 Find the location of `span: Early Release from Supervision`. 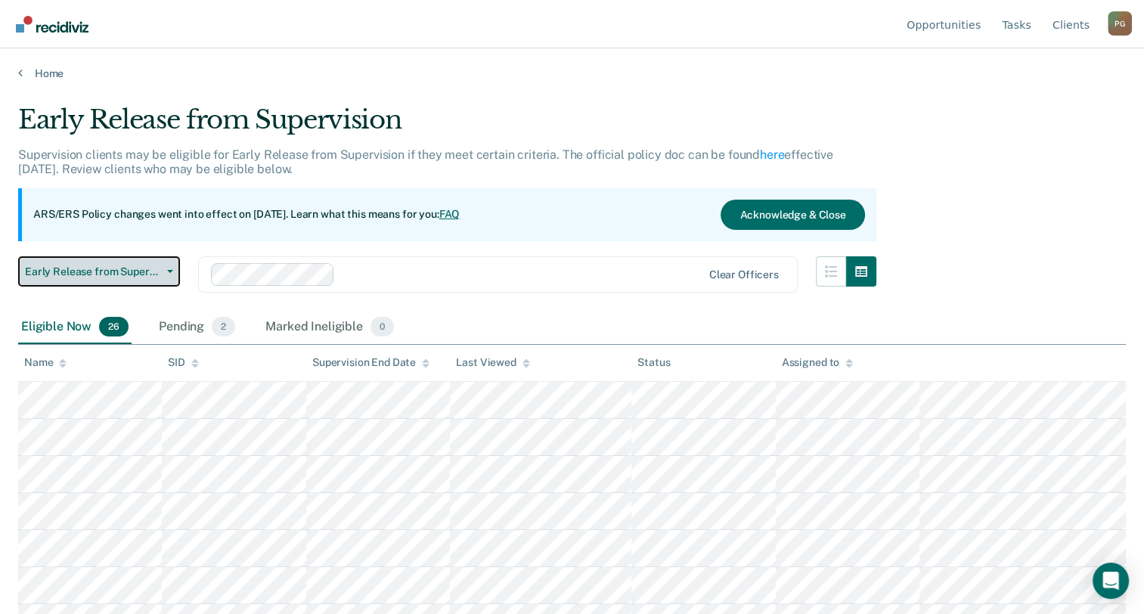

span: Early Release from Supervision is located at coordinates (93, 271).